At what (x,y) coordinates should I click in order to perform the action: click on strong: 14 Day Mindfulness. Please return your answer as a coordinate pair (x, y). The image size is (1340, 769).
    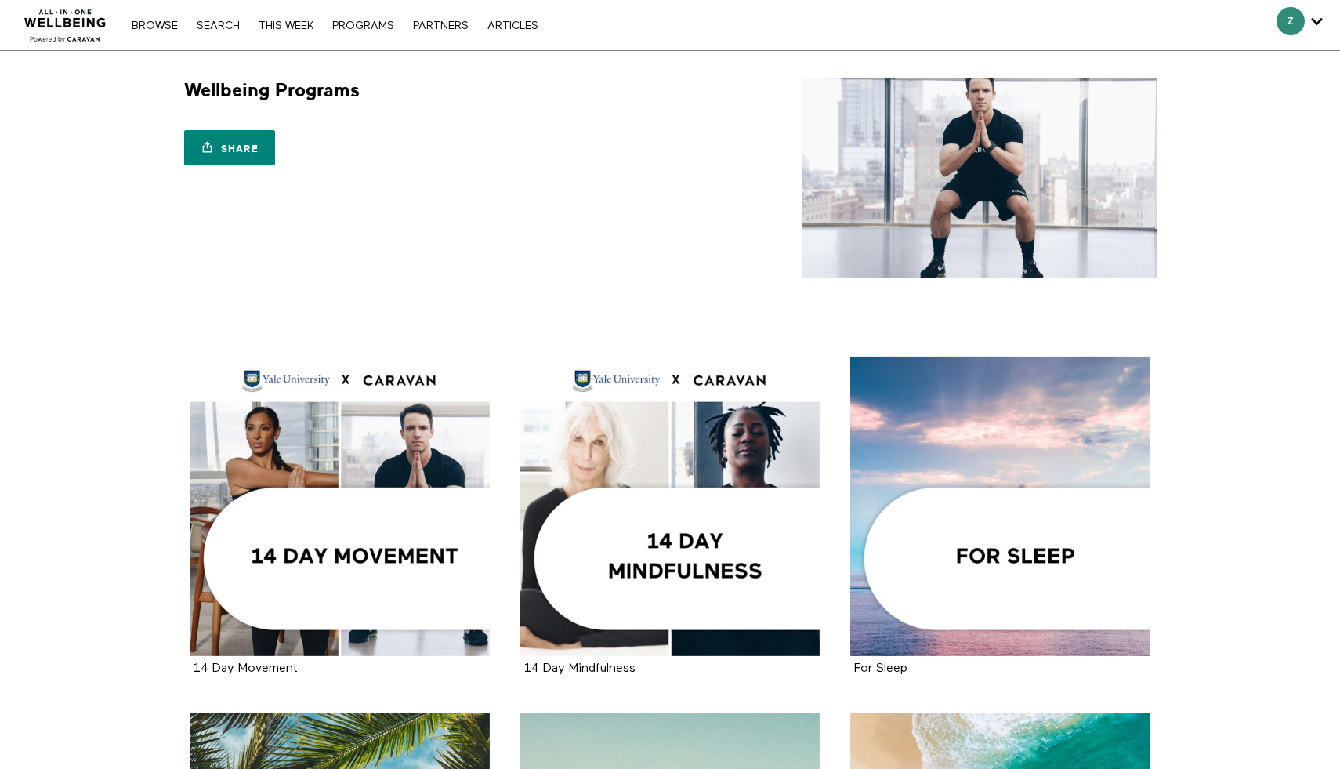
    Looking at the image, I should click on (580, 669).